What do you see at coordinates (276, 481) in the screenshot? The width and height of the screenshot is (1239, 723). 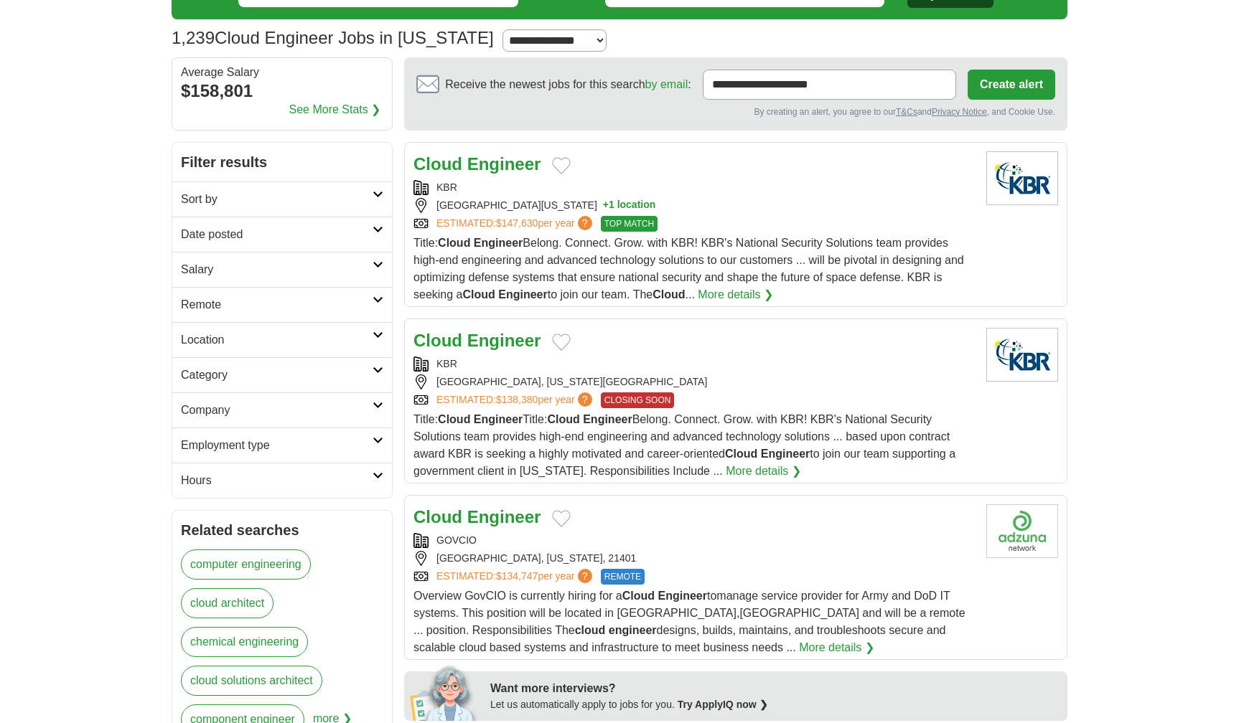 I see `h2: Hours` at bounding box center [276, 481].